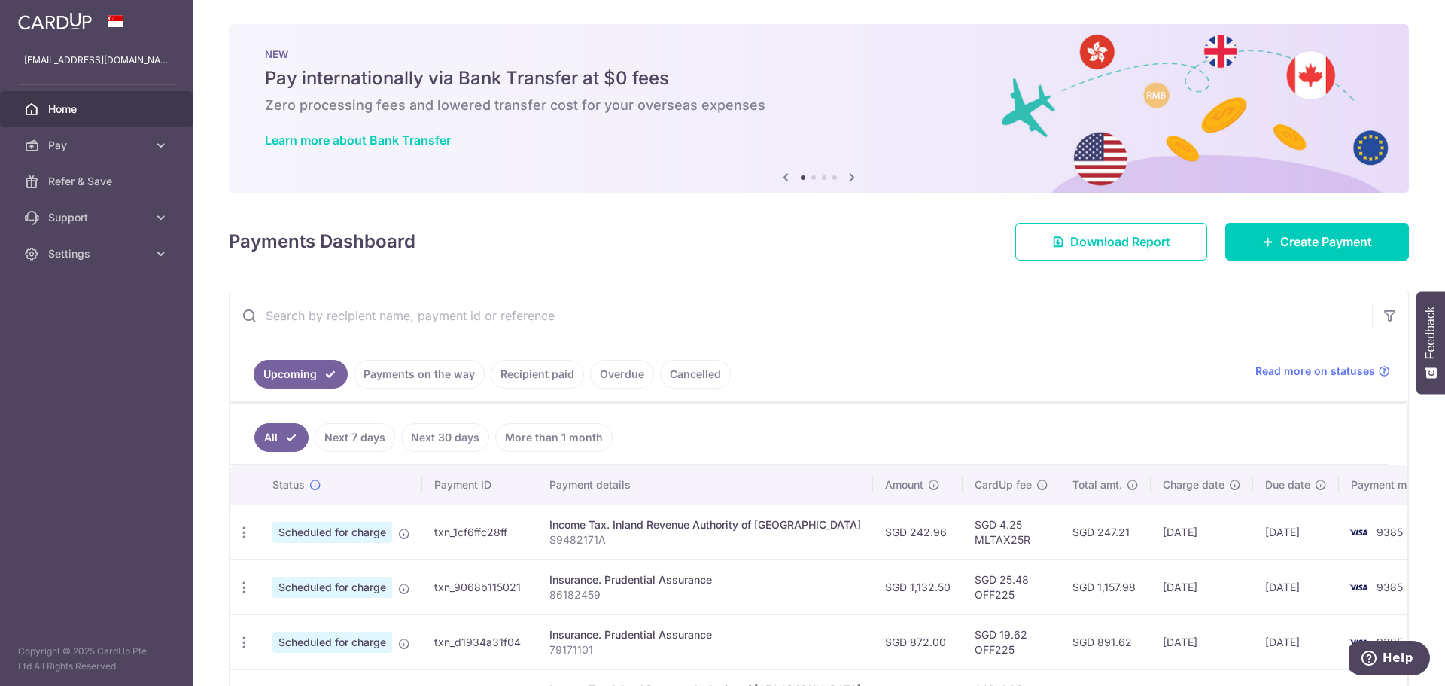 The width and height of the screenshot is (1445, 686). What do you see at coordinates (1111, 242) in the screenshot?
I see `a: Download Report` at bounding box center [1111, 242].